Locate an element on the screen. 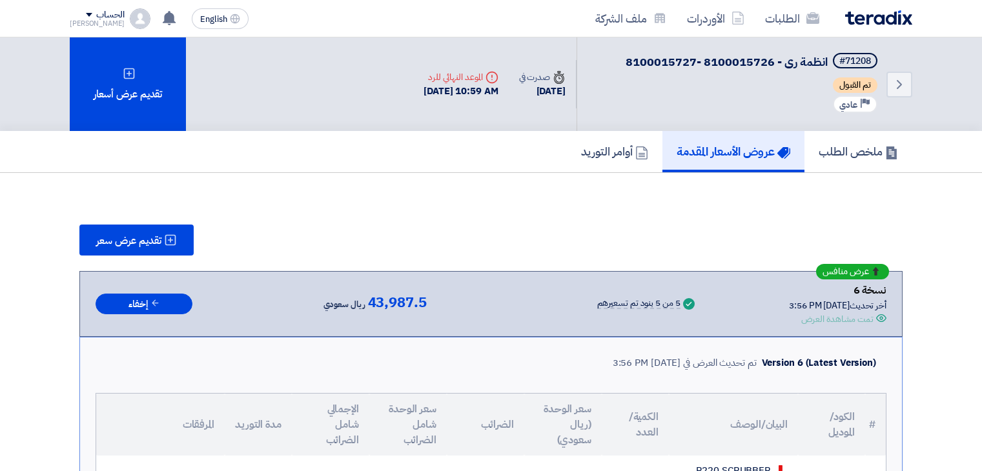  h5: أوامر التوريد is located at coordinates (615, 151).